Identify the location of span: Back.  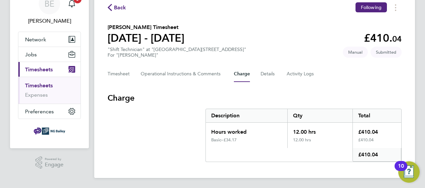
(120, 8).